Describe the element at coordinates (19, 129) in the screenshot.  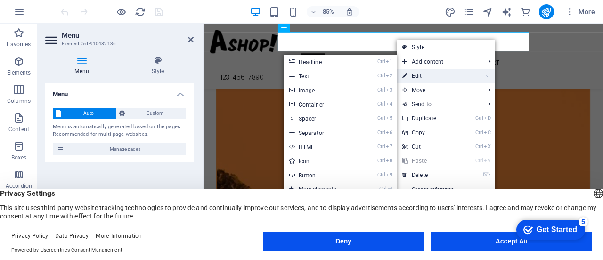
I see `p: Content` at that location.